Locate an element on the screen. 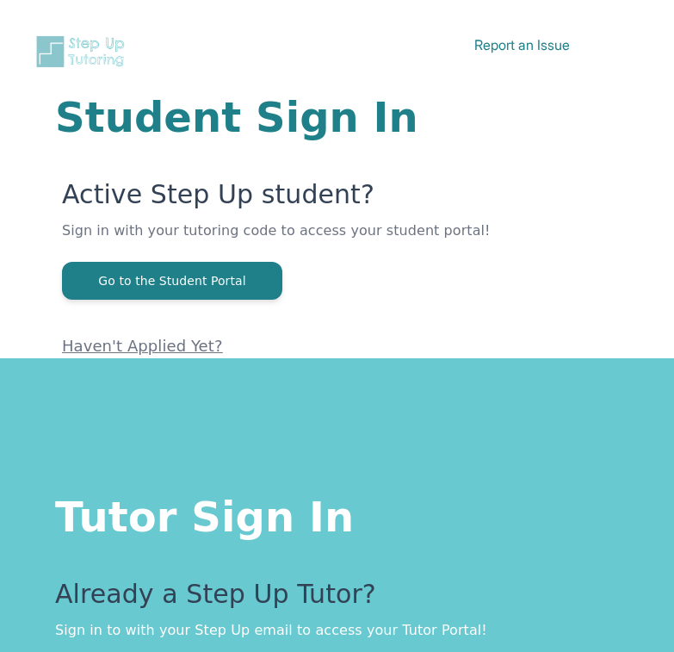 This screenshot has height=652, width=674. h1: Student Sign In is located at coordinates (337, 117).